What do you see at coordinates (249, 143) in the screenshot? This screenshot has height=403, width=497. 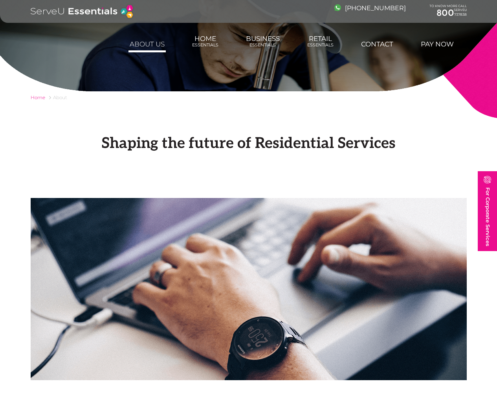 I see `h1: Shaping the future of Residential Services` at bounding box center [249, 143].